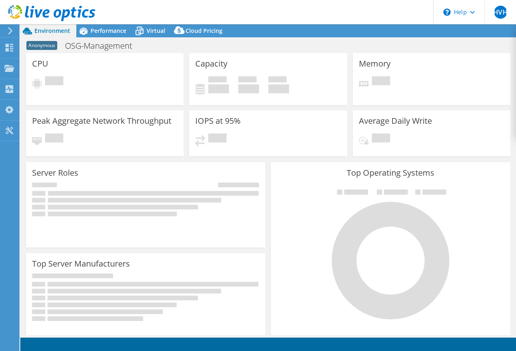 This screenshot has height=351, width=516. I want to click on span: Performance, so click(108, 30).